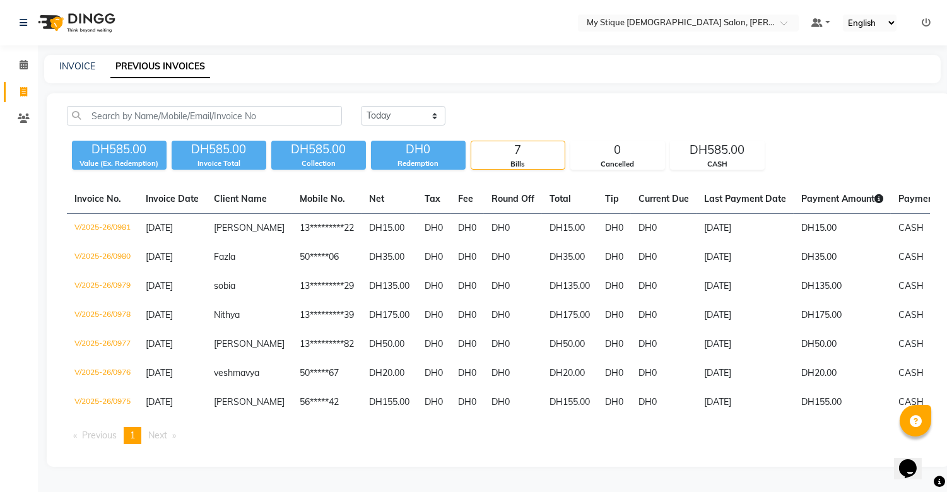 Image resolution: width=947 pixels, height=492 pixels. Describe the element at coordinates (227, 315) in the screenshot. I see `span: Nithya` at that location.